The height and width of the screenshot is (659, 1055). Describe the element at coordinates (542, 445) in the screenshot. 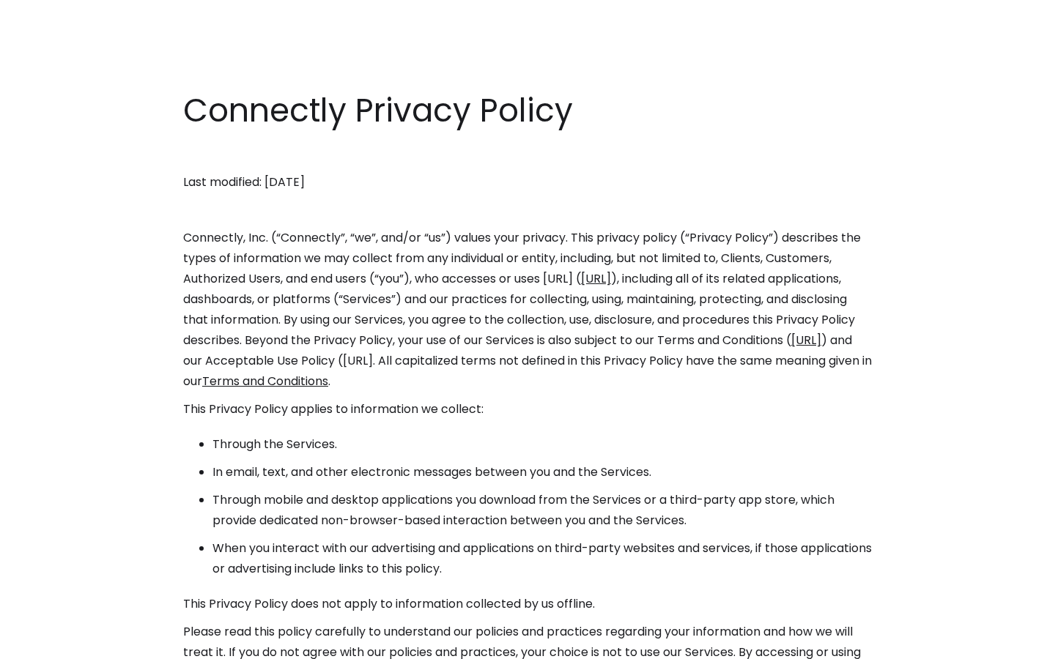

I see `li: Through the Services.` at that location.